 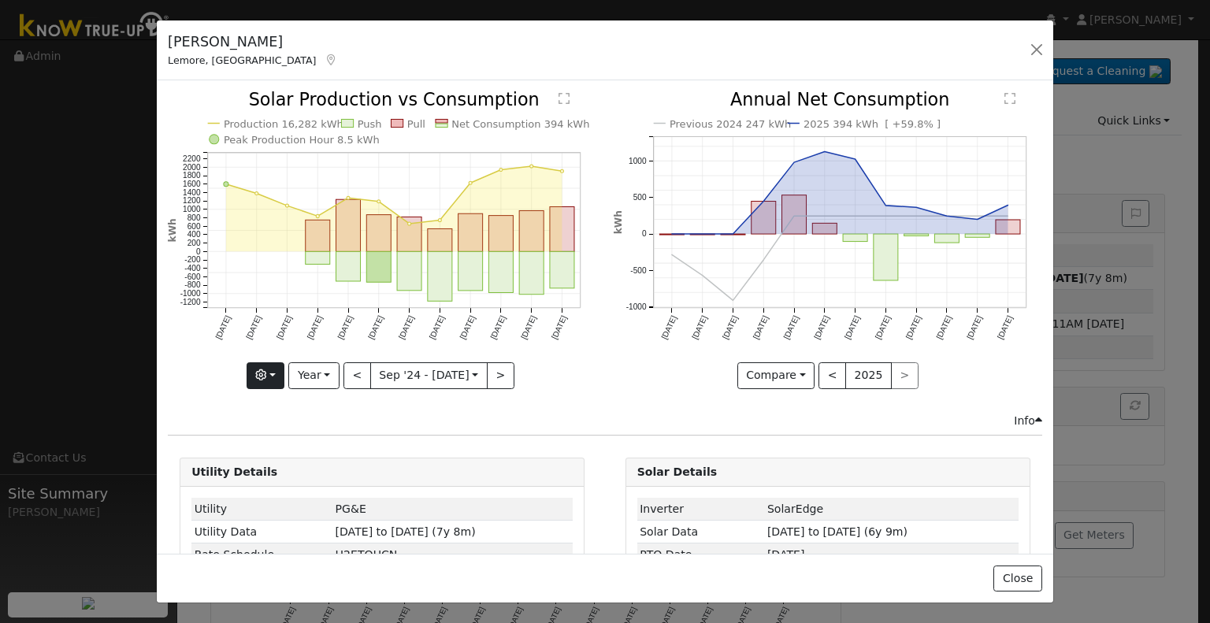 I want to click on text: 1800, so click(x=191, y=176).